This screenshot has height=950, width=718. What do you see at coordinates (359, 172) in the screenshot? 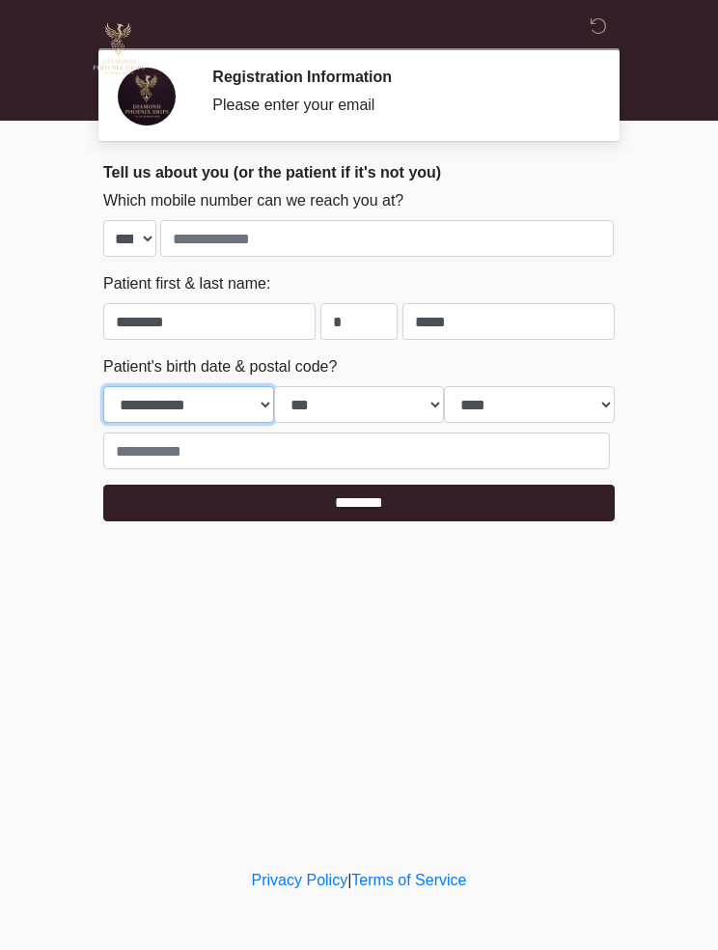
I see `h2: Tell us about you (or the patient if it's not you)` at bounding box center [359, 172].